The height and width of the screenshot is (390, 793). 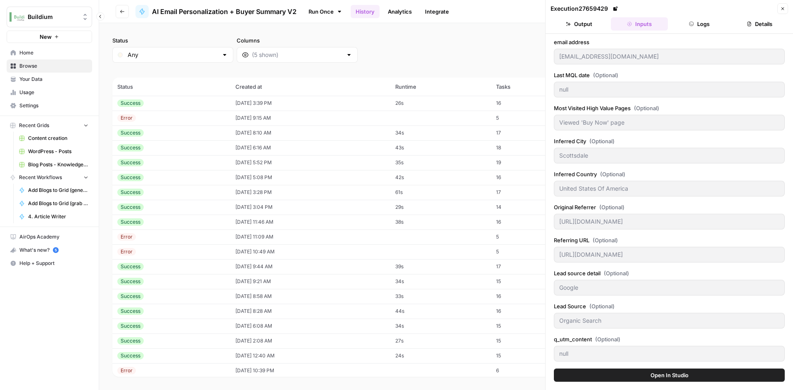 I want to click on label: Lead source detail, so click(x=669, y=273).